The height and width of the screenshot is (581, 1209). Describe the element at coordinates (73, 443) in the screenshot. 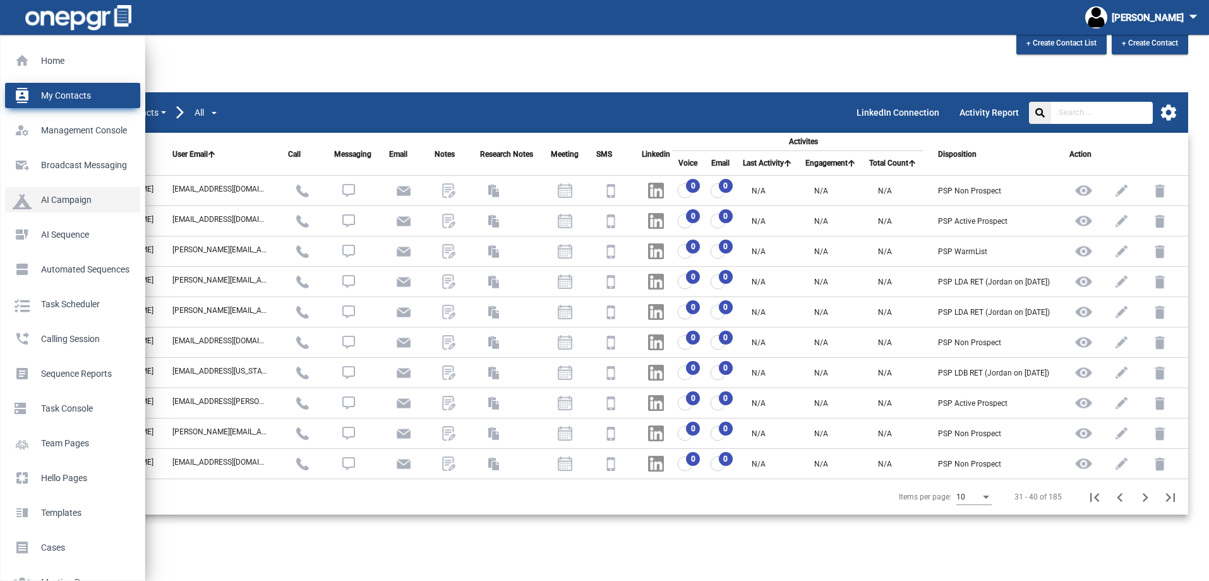

I see `a: Team Pages` at that location.